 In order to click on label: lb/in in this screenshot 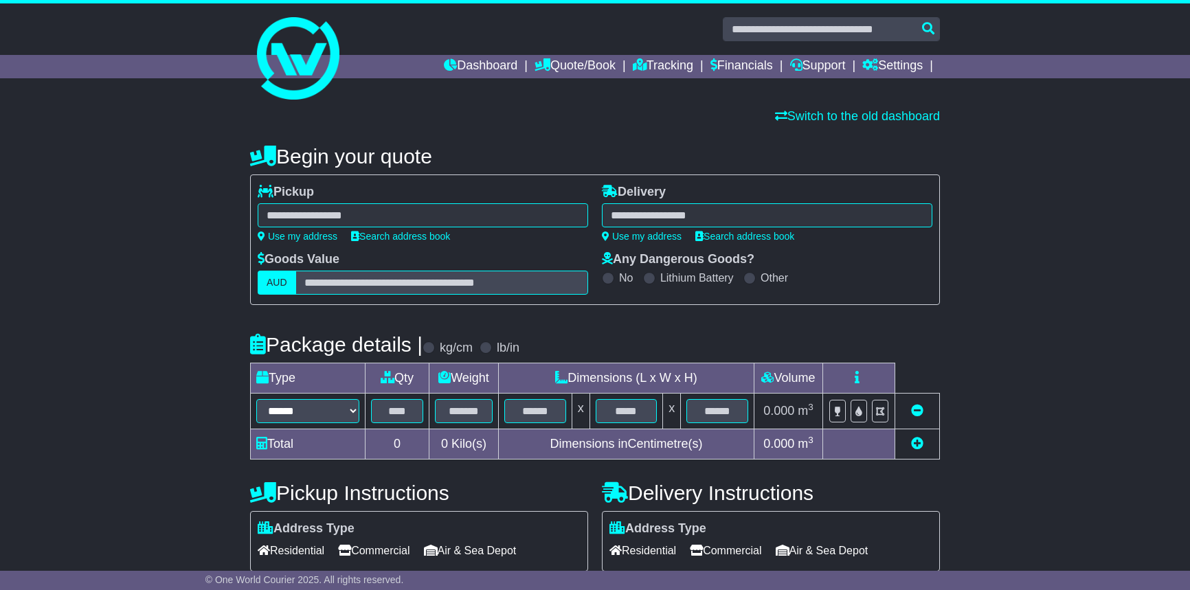, I will do `click(508, 348)`.